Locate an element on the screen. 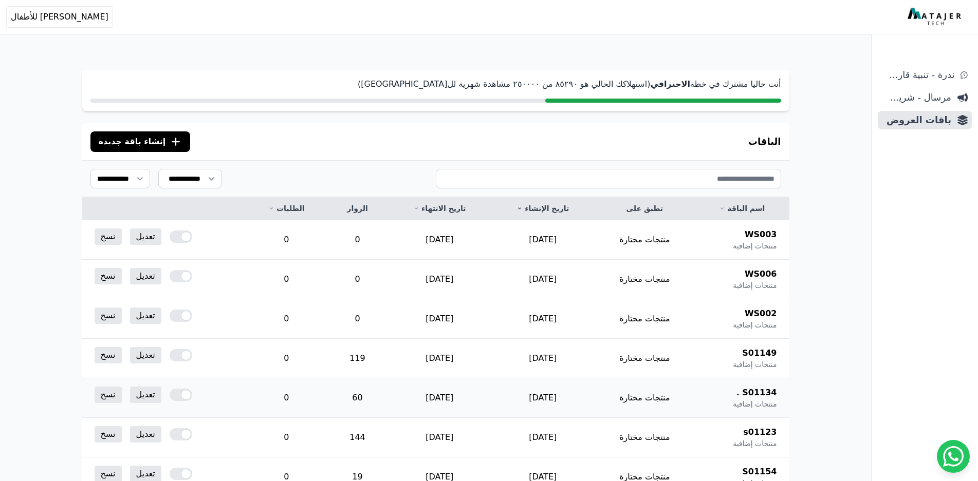  td: 144 is located at coordinates (357, 438).